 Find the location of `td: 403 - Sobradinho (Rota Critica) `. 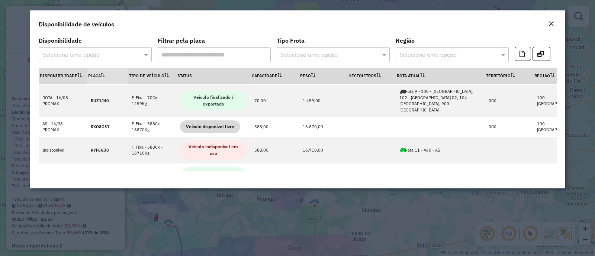

td: 403 - Sobradinho (Rota Critica)  is located at coordinates (557, 177).